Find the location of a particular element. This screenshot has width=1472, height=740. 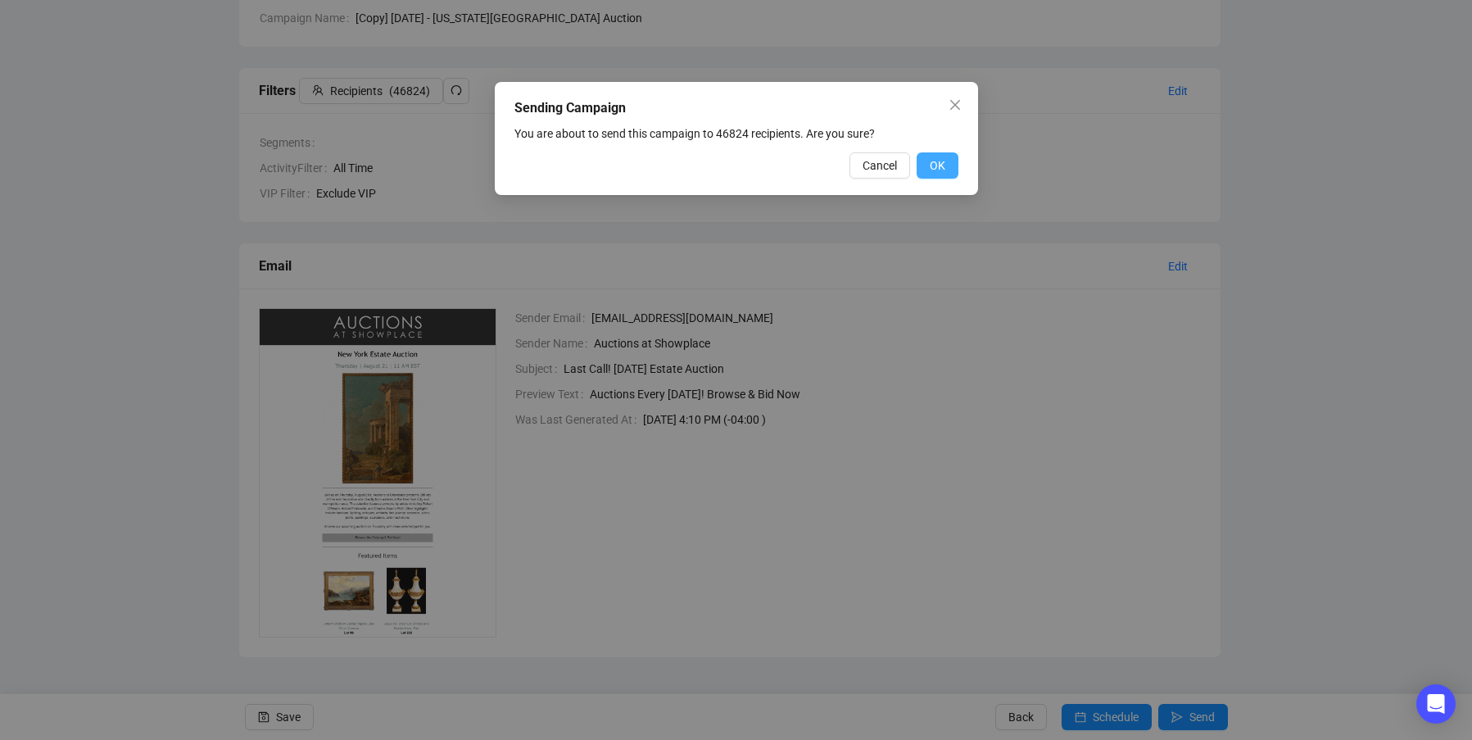

span: OK is located at coordinates (937, 165).